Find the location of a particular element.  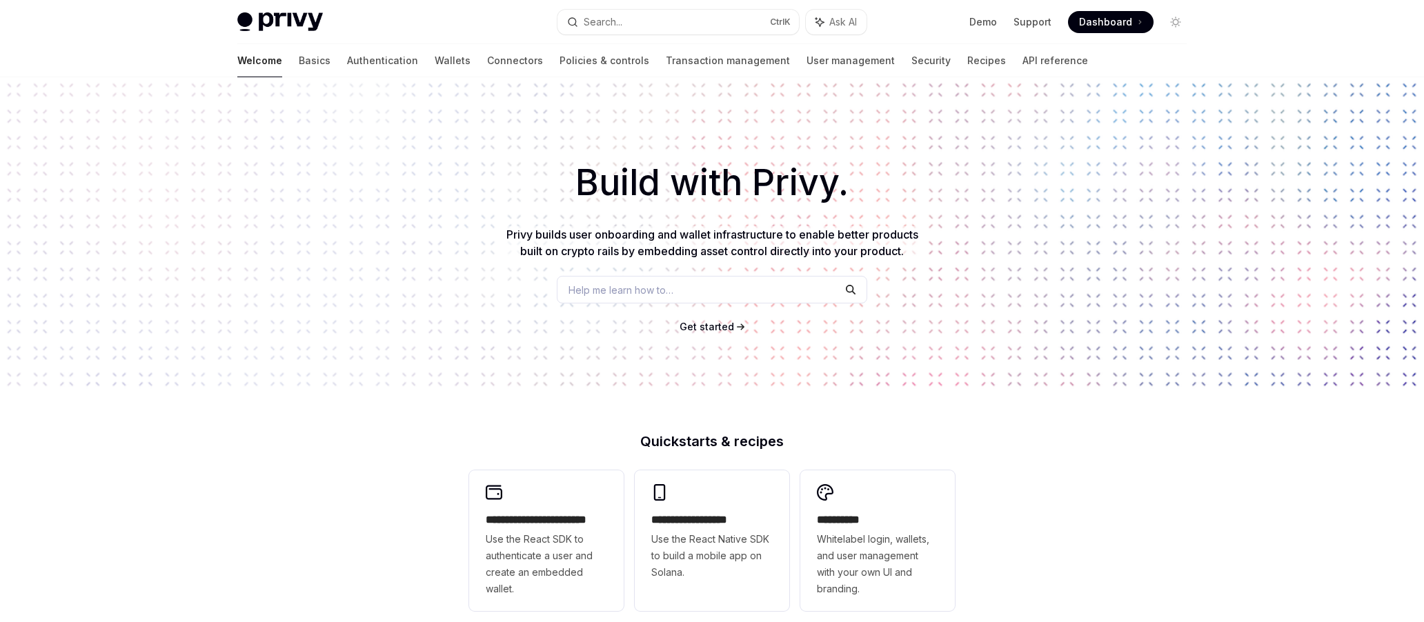

a: User management is located at coordinates (851, 61).